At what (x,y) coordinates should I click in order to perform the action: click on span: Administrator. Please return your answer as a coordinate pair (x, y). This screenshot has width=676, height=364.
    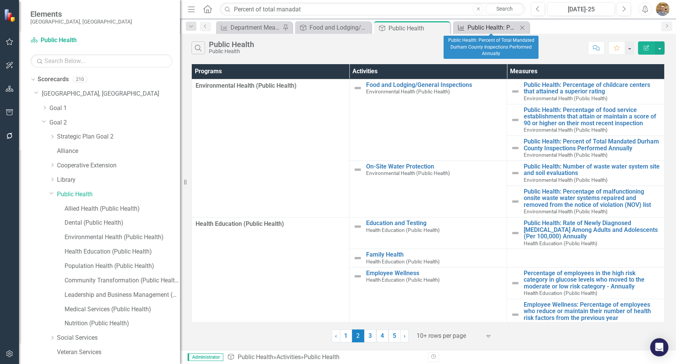
    Looking at the image, I should click on (206, 358).